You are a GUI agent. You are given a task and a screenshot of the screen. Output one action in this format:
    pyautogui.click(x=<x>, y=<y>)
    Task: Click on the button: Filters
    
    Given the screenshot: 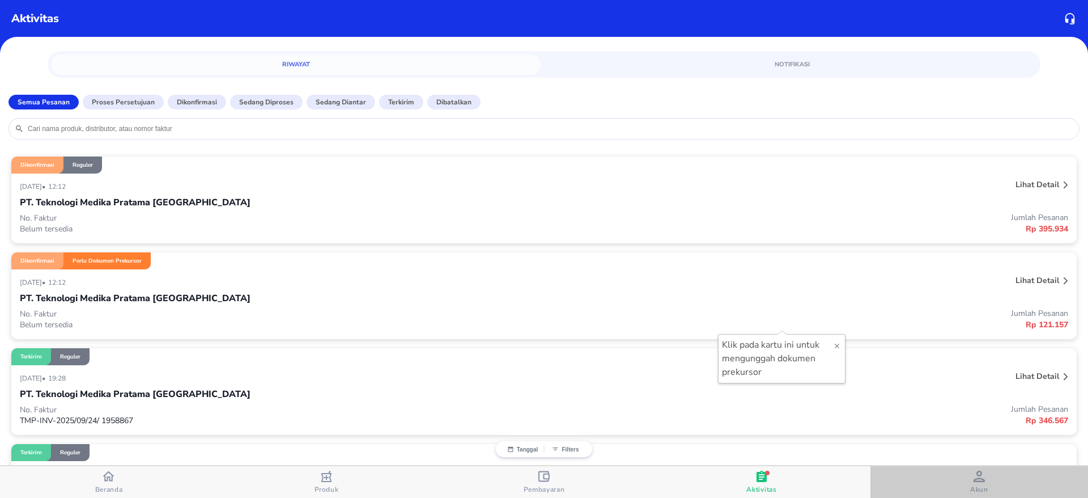 What is the action you would take?
    pyautogui.click(x=565, y=449)
    